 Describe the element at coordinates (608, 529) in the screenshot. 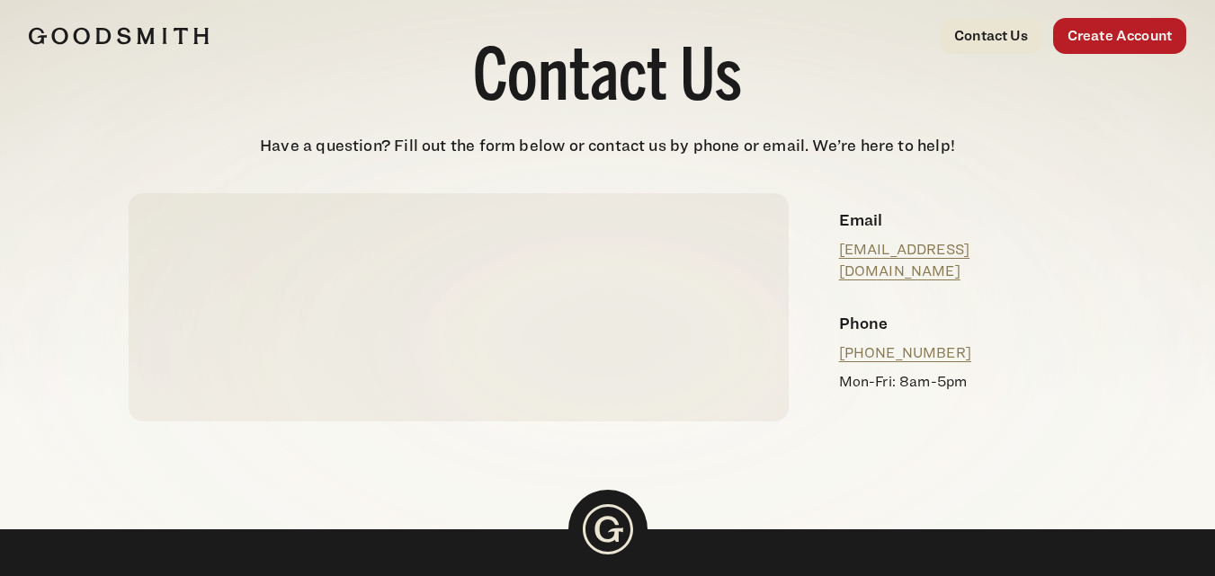

I see `img: Goodsmith Logo` at that location.